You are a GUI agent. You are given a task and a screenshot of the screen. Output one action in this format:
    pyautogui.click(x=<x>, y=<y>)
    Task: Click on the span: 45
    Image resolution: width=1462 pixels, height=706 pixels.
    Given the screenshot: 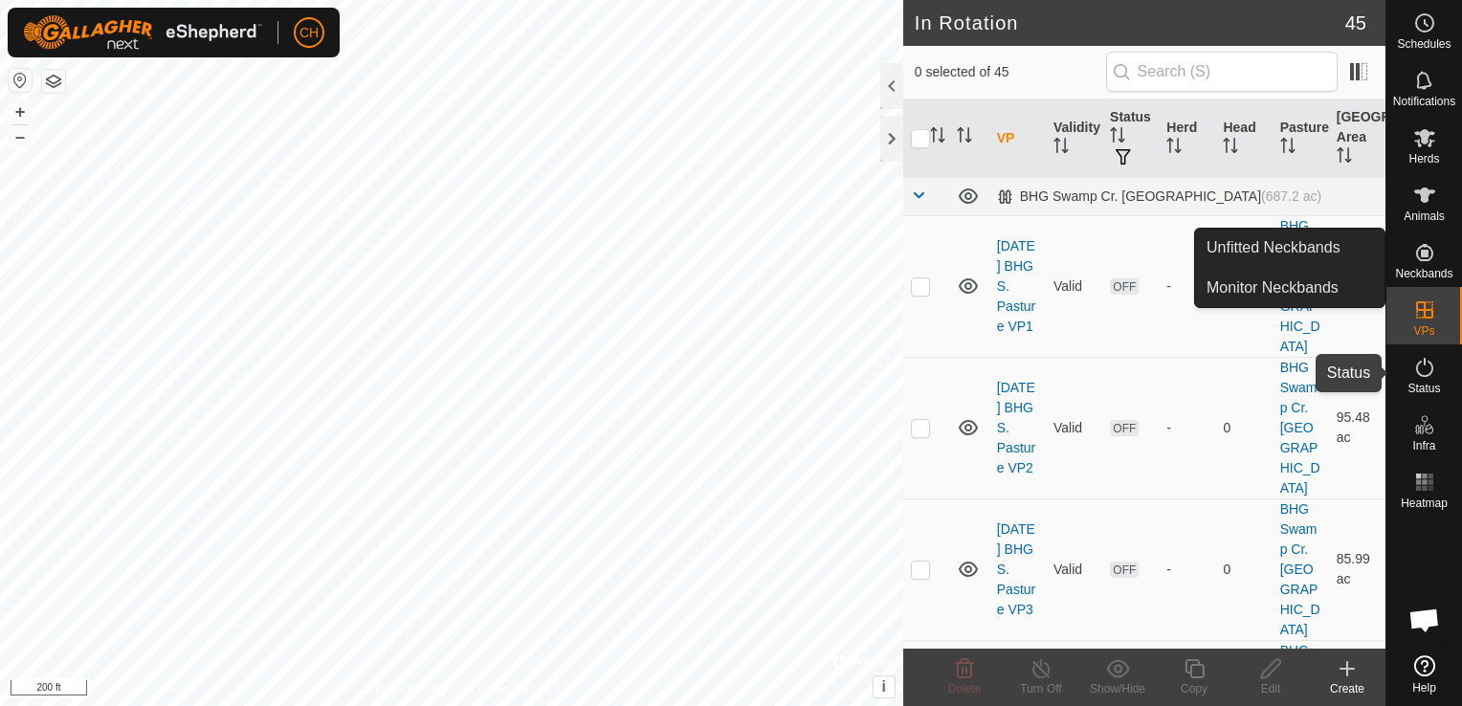 What is the action you would take?
    pyautogui.click(x=1356, y=23)
    